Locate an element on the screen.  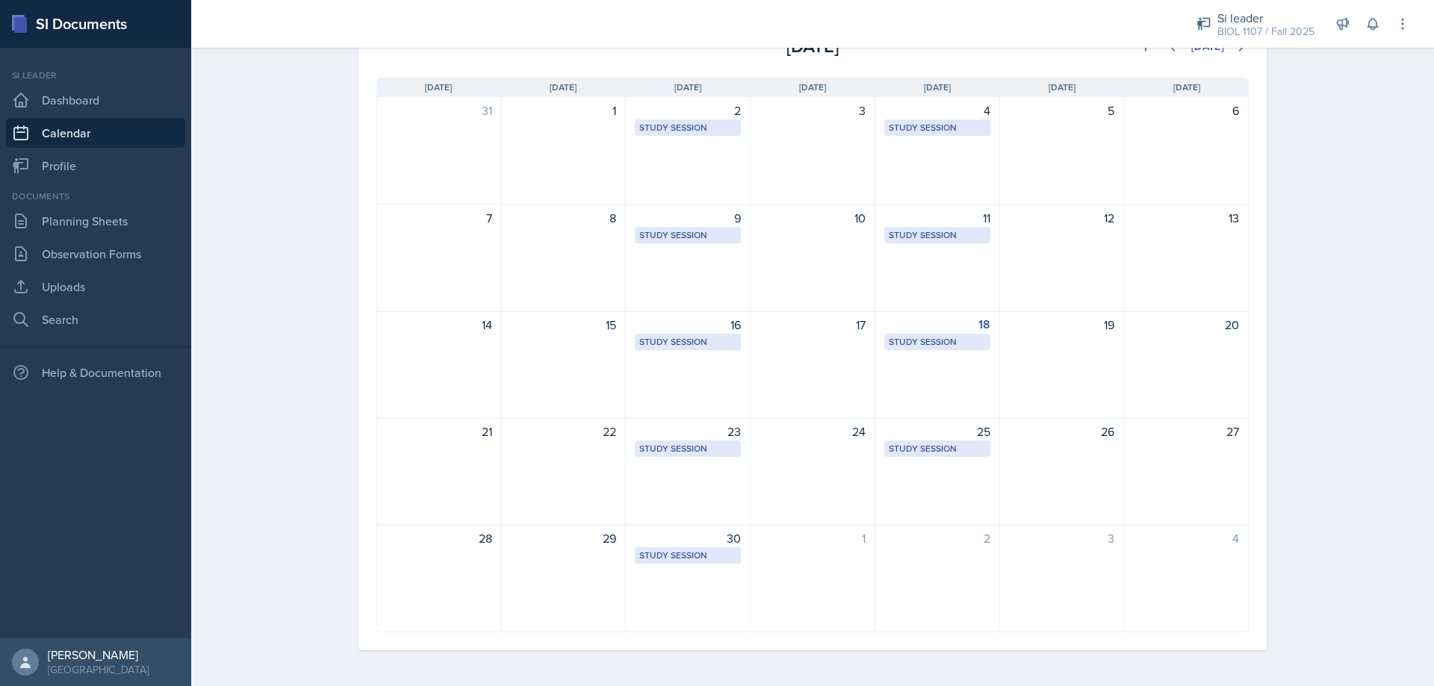
div: 31 is located at coordinates (439, 111).